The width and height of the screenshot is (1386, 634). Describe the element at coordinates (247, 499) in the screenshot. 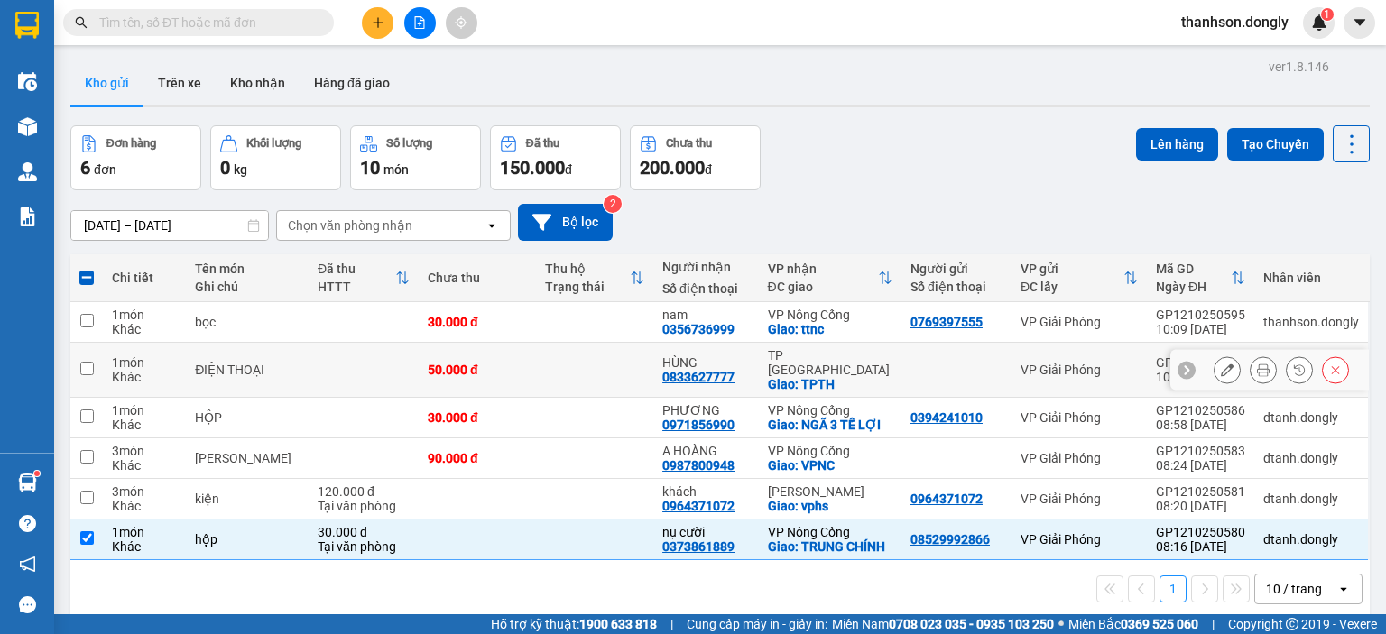

I see `div: kiện` at that location.